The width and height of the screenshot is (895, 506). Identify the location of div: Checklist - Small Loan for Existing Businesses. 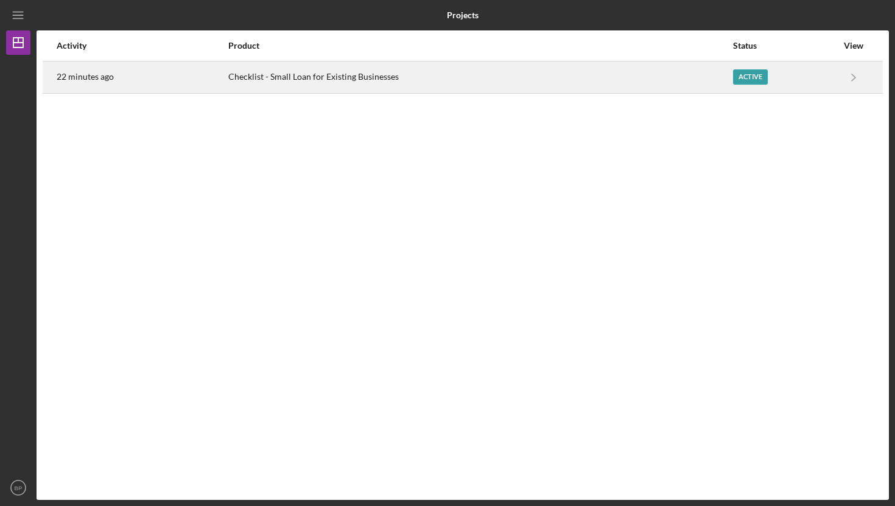
(480, 77).